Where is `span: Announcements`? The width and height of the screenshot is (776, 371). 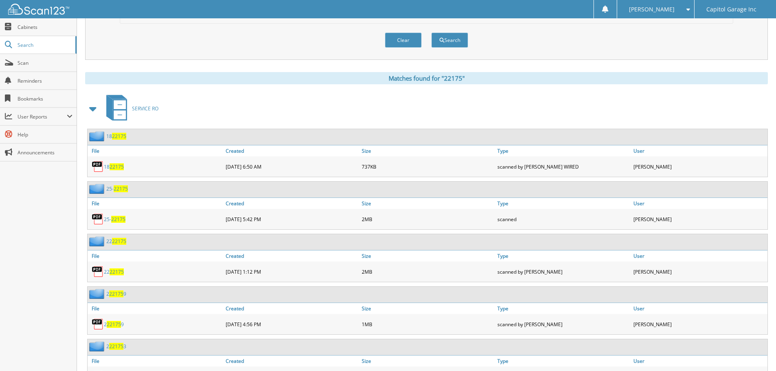 span: Announcements is located at coordinates (45, 152).